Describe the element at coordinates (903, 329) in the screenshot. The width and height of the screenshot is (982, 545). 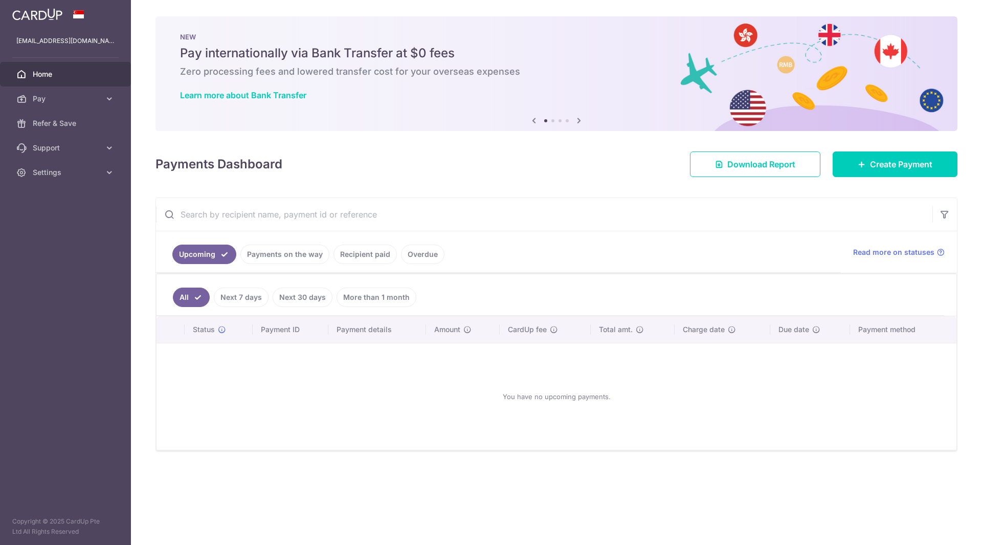
I see `th: Payment method` at that location.